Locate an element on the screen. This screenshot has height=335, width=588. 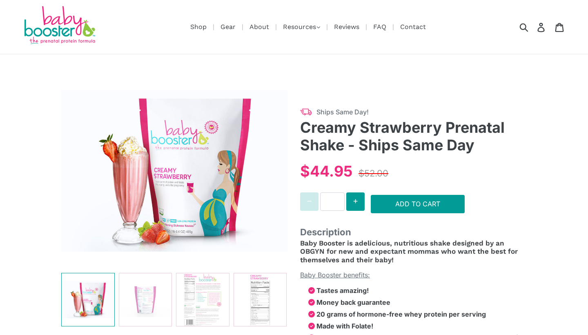
span: Baby Booster benefits: is located at coordinates (335, 275).